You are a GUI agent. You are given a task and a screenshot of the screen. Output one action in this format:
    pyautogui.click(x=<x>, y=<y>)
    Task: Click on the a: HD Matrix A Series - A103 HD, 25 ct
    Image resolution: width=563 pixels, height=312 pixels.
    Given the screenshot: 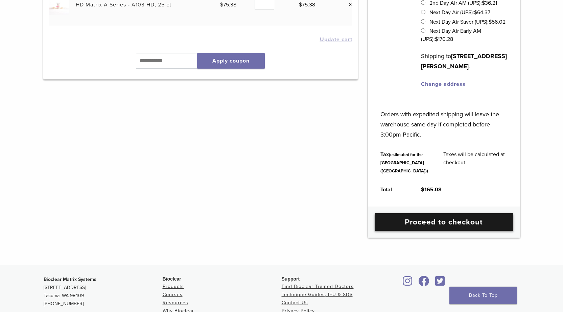 What is the action you would take?
    pyautogui.click(x=123, y=5)
    